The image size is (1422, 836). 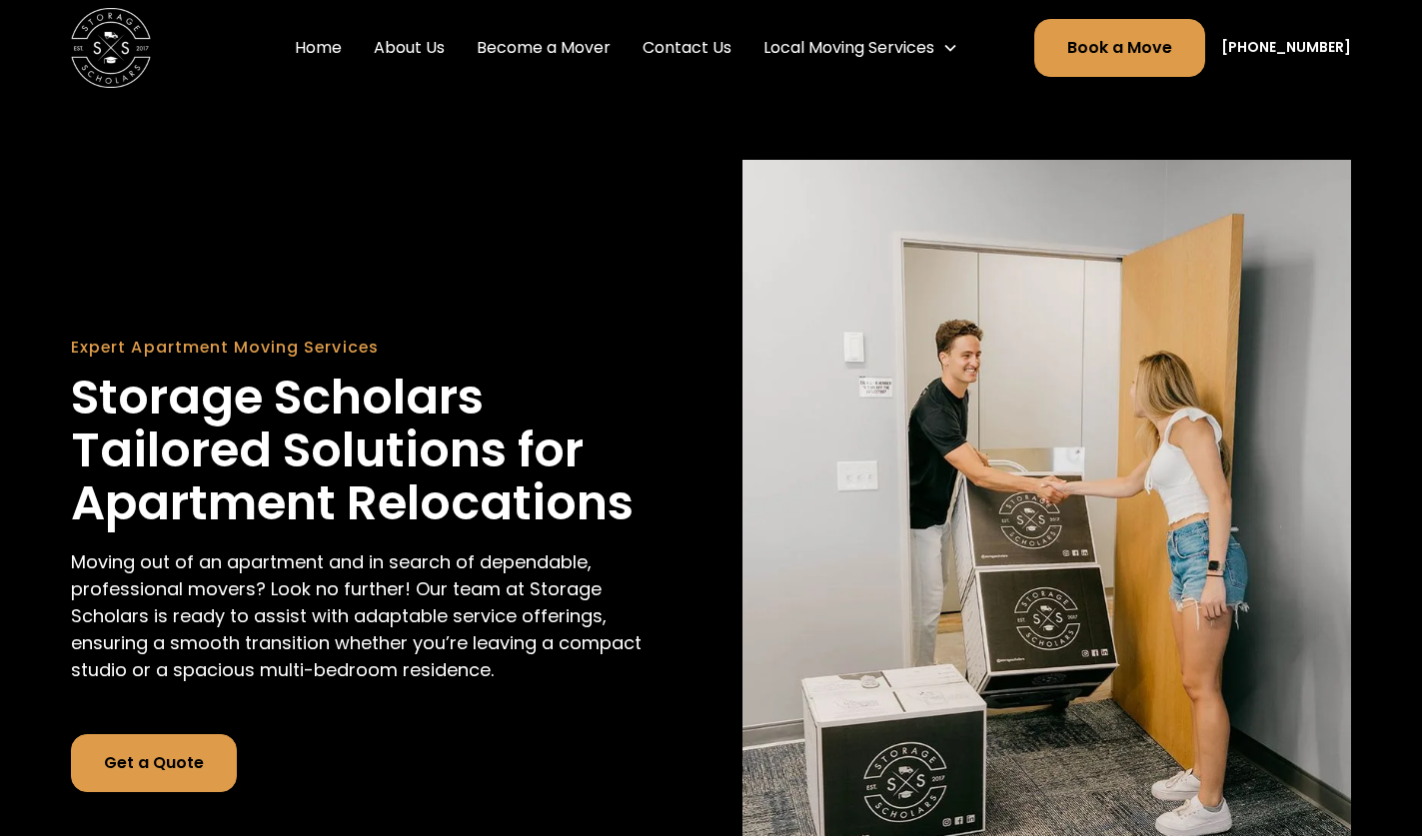 I want to click on a: Home, so click(x=318, y=48).